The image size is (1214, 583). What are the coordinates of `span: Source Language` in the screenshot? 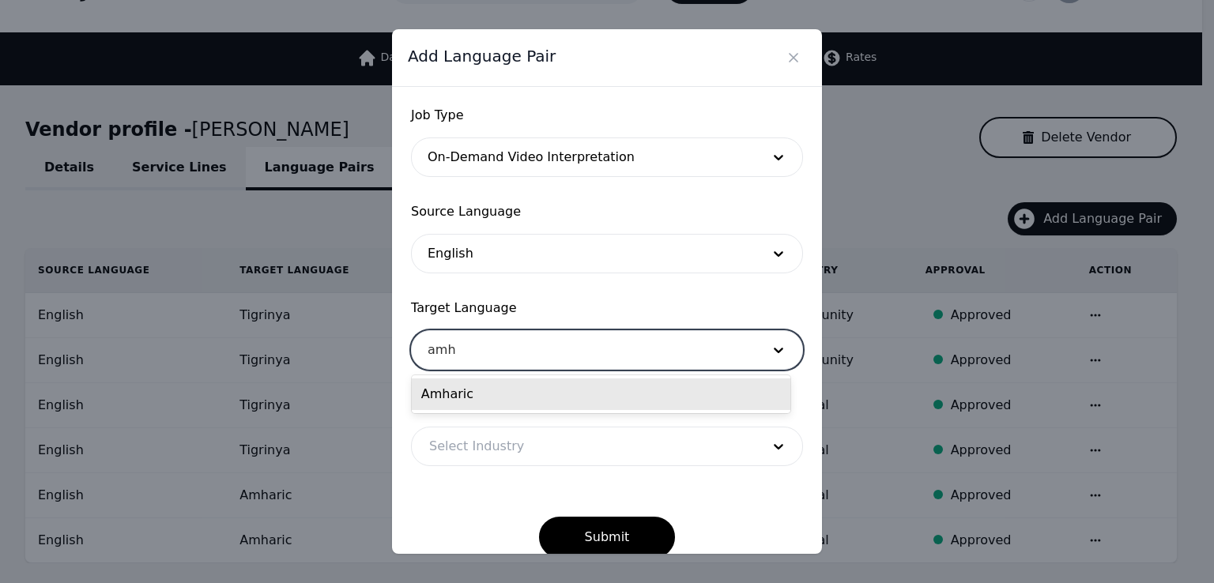 It's located at (607, 212).